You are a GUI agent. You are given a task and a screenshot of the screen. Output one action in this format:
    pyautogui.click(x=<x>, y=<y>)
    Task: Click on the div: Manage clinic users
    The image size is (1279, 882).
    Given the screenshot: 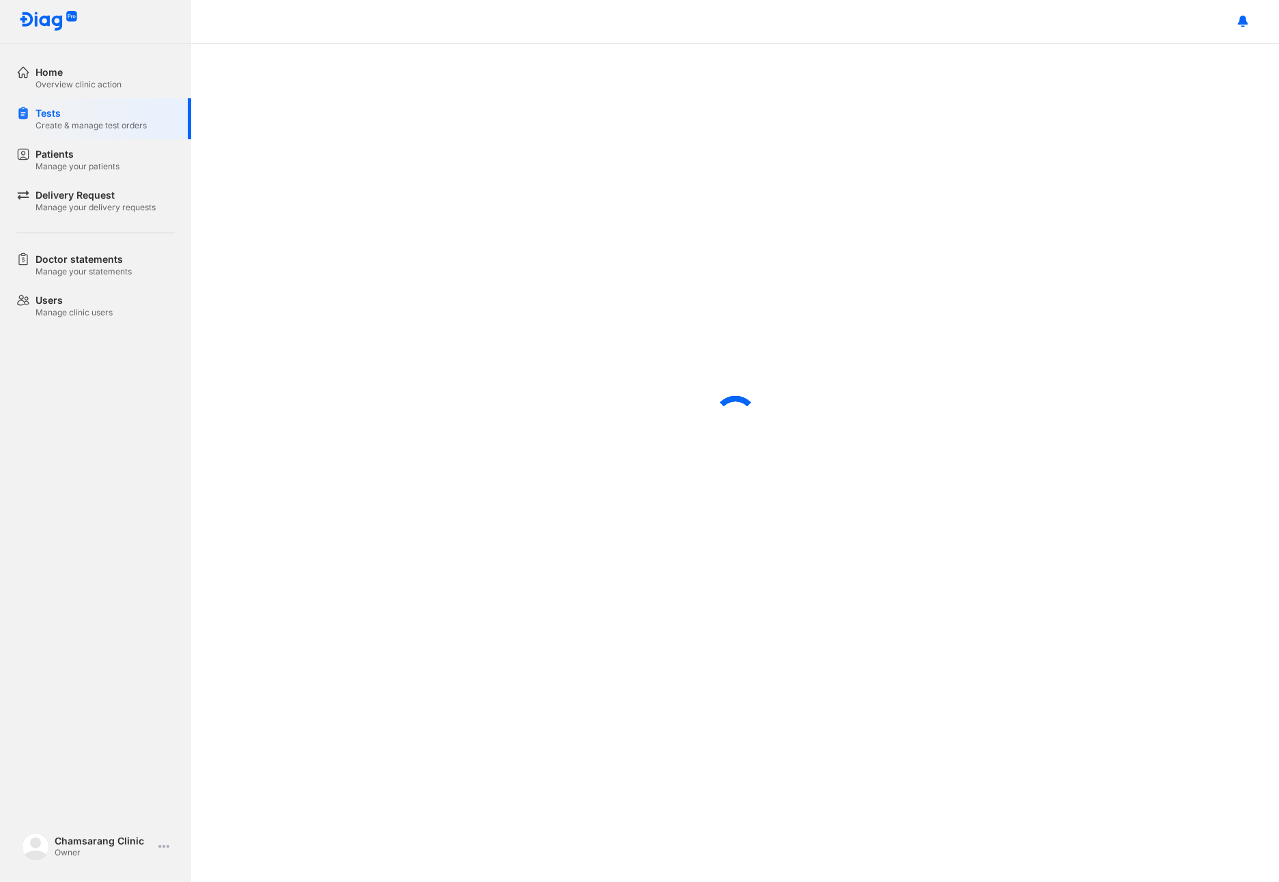 What is the action you would take?
    pyautogui.click(x=74, y=313)
    